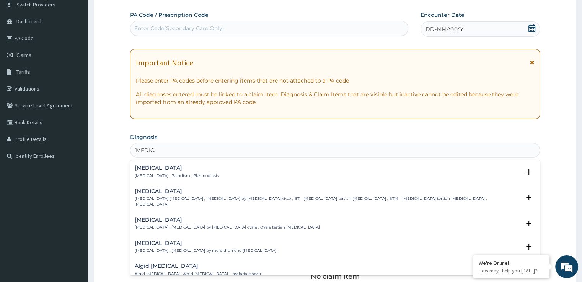 This screenshot has width=582, height=282. Describe the element at coordinates (29, 21) in the screenshot. I see `span: Dashboard` at that location.